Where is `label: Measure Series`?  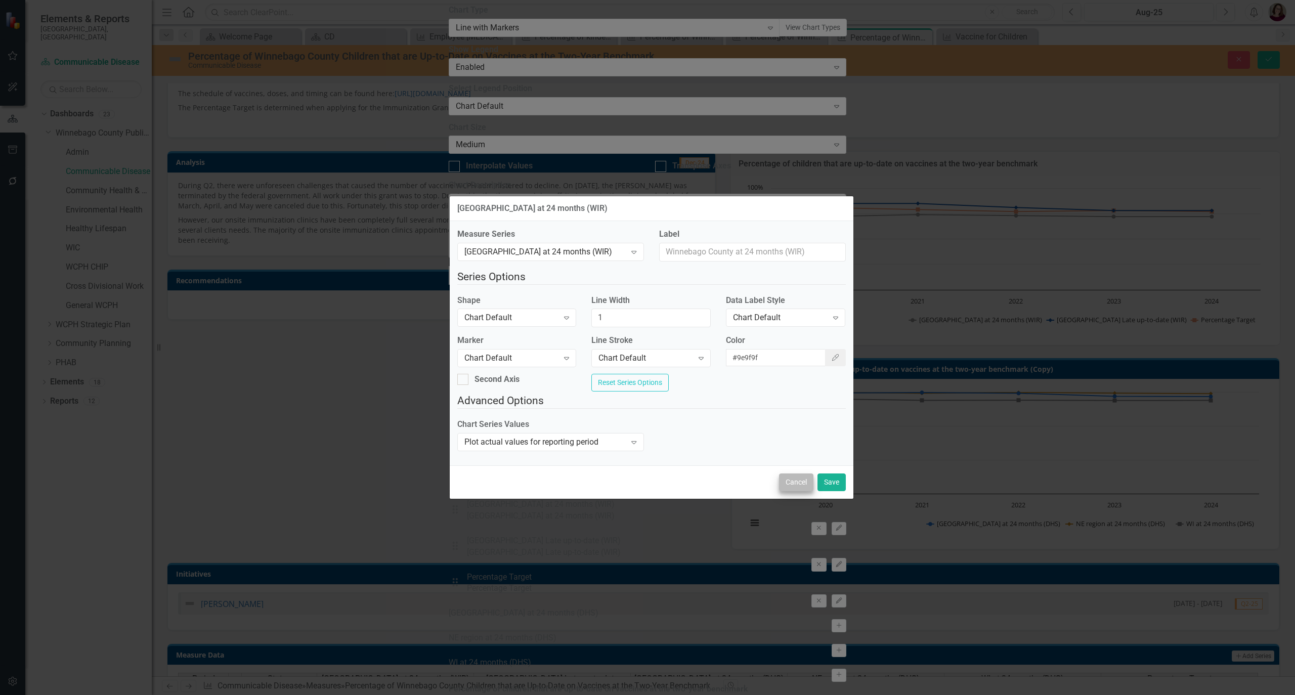
label: Measure Series is located at coordinates (550, 234).